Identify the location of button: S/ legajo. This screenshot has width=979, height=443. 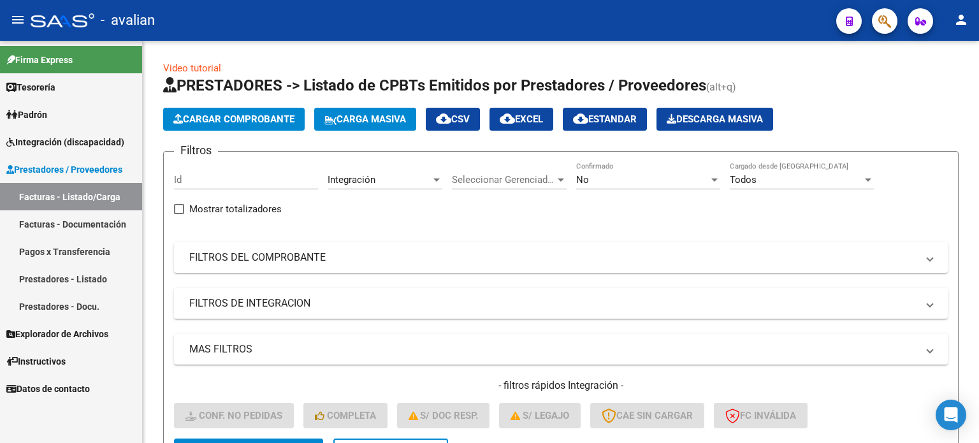
(540, 416).